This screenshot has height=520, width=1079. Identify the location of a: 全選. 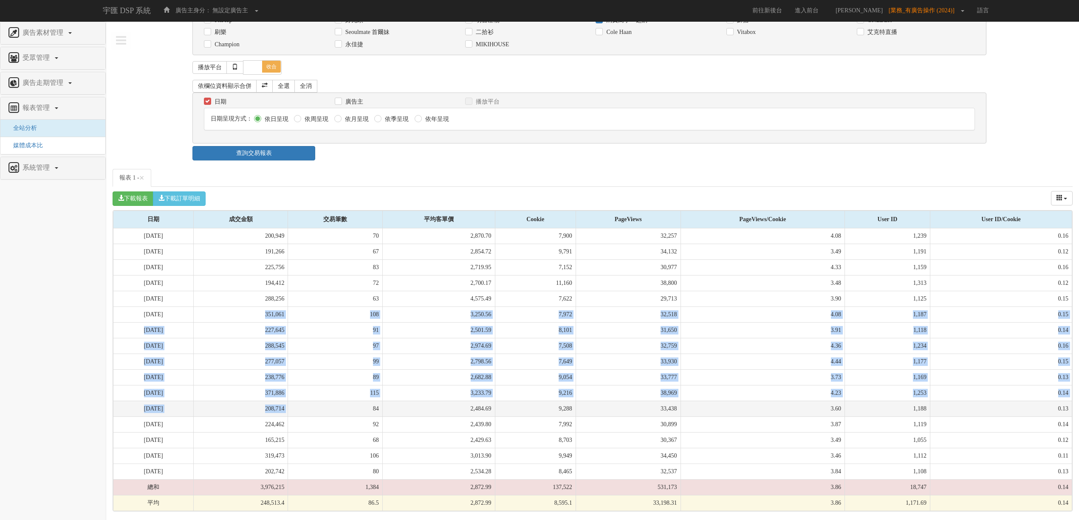
(284, 86).